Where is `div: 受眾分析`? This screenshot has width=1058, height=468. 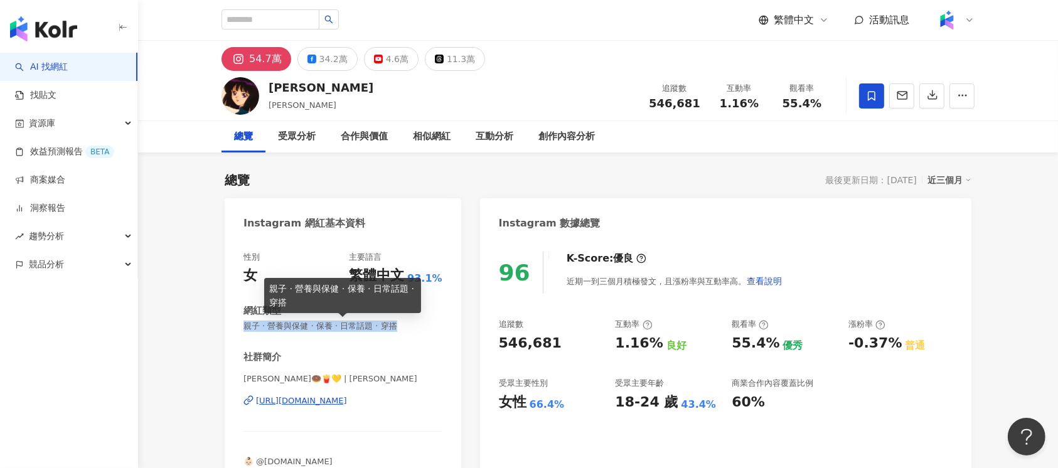
div: 受眾分析 is located at coordinates (297, 137).